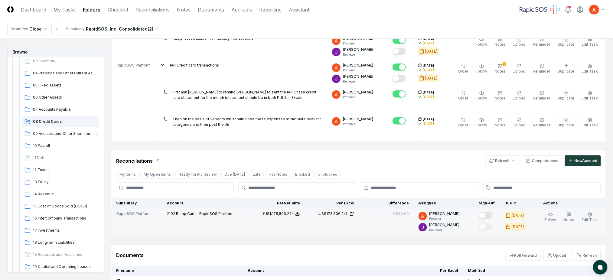  Describe the element at coordinates (464, 123) in the screenshot. I see `button: Order` at that location.